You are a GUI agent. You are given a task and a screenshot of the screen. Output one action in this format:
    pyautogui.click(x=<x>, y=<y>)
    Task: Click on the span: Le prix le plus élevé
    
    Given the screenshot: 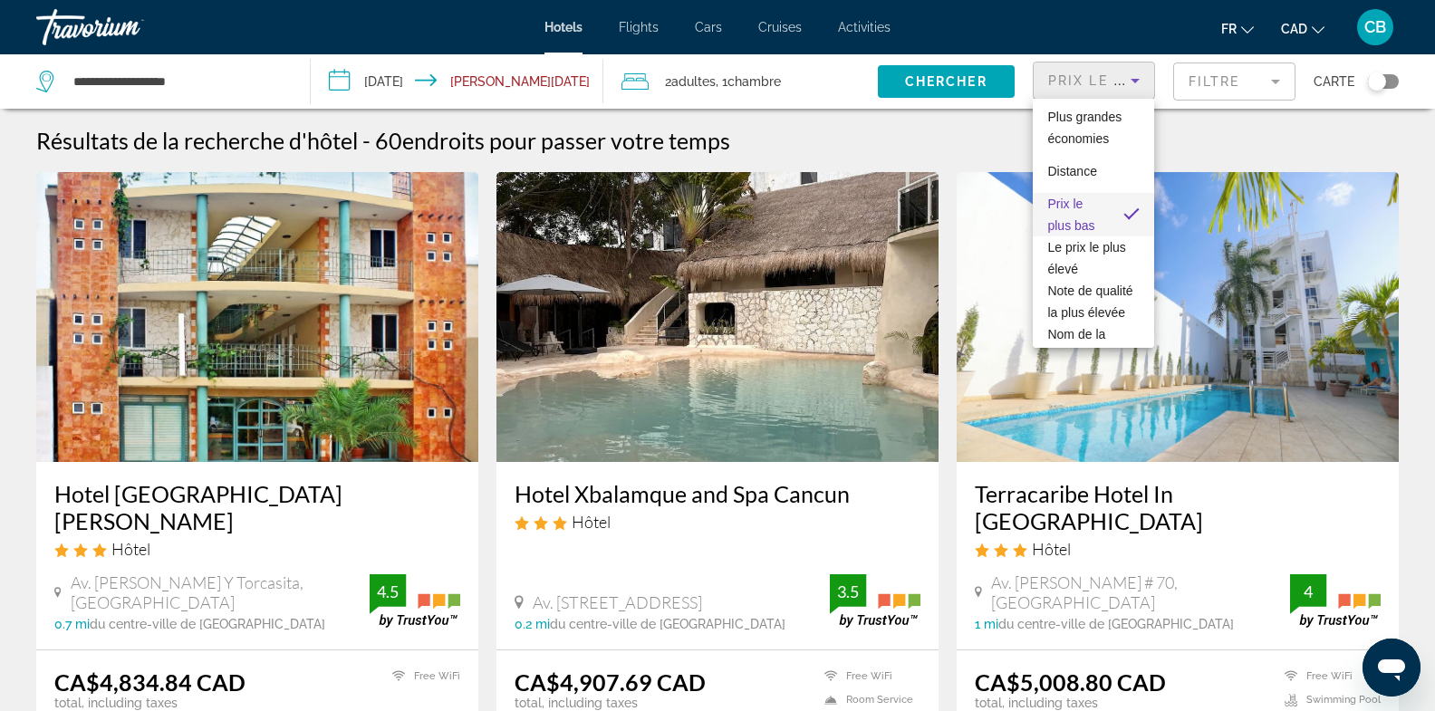 What is the action you would take?
    pyautogui.click(x=1086, y=258)
    